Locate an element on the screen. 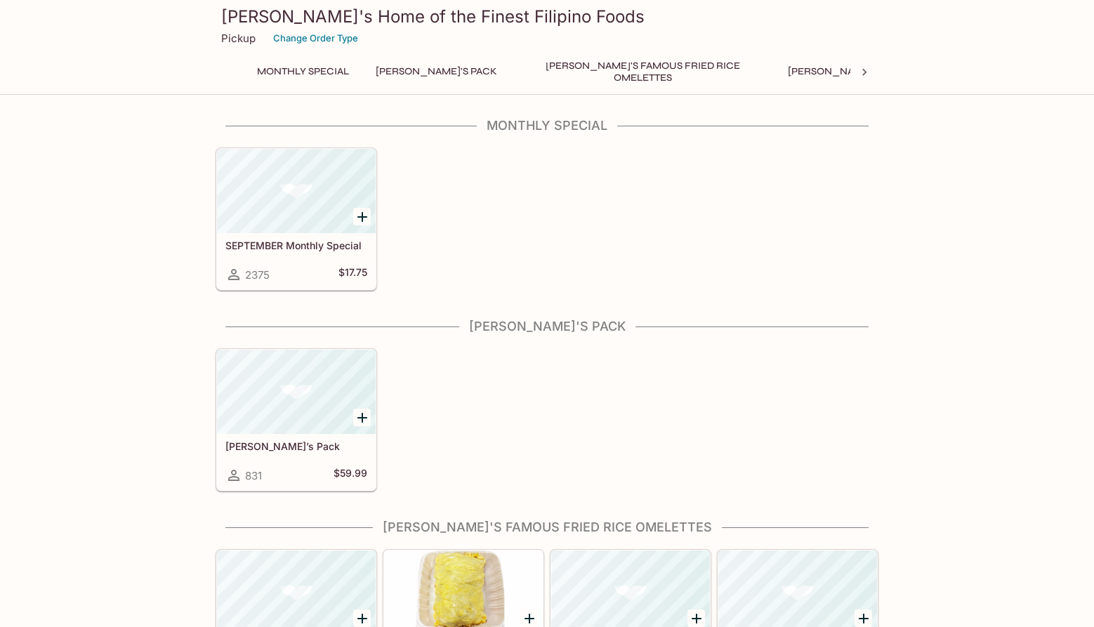 The width and height of the screenshot is (1094, 627). button: Monthly Special is located at coordinates (303, 72).